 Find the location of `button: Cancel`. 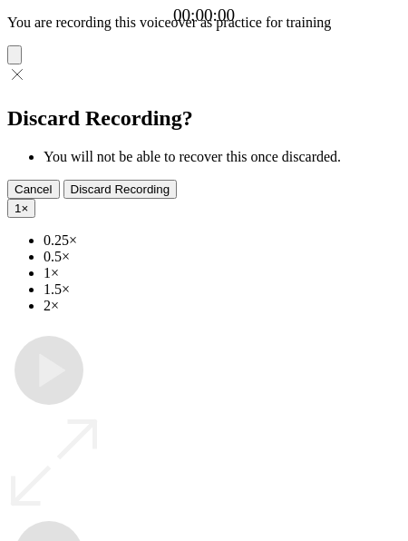

button: Cancel is located at coordinates (34, 189).